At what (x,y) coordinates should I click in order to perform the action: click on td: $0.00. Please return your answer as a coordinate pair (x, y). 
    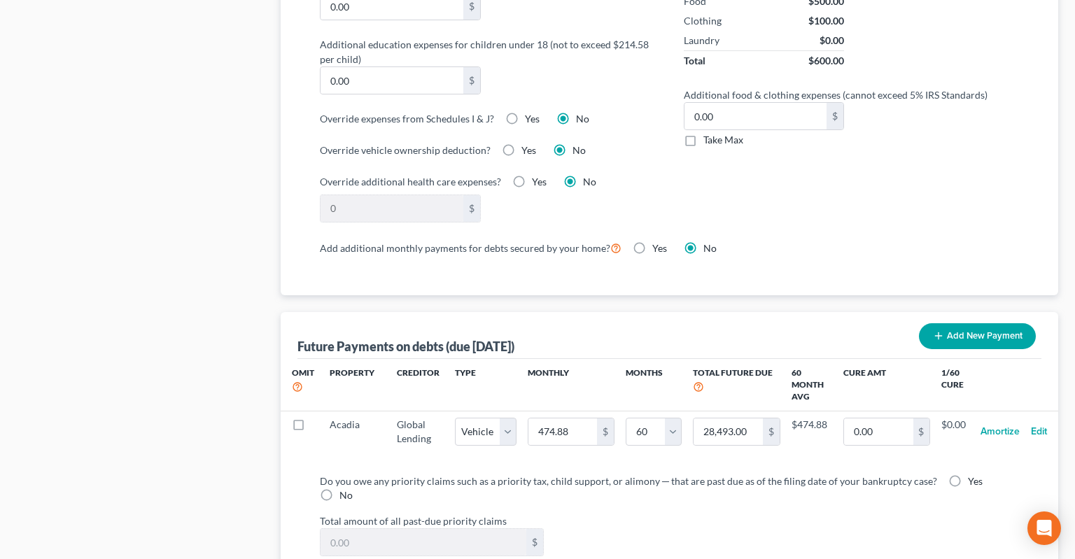
    Looking at the image, I should click on (955, 432).